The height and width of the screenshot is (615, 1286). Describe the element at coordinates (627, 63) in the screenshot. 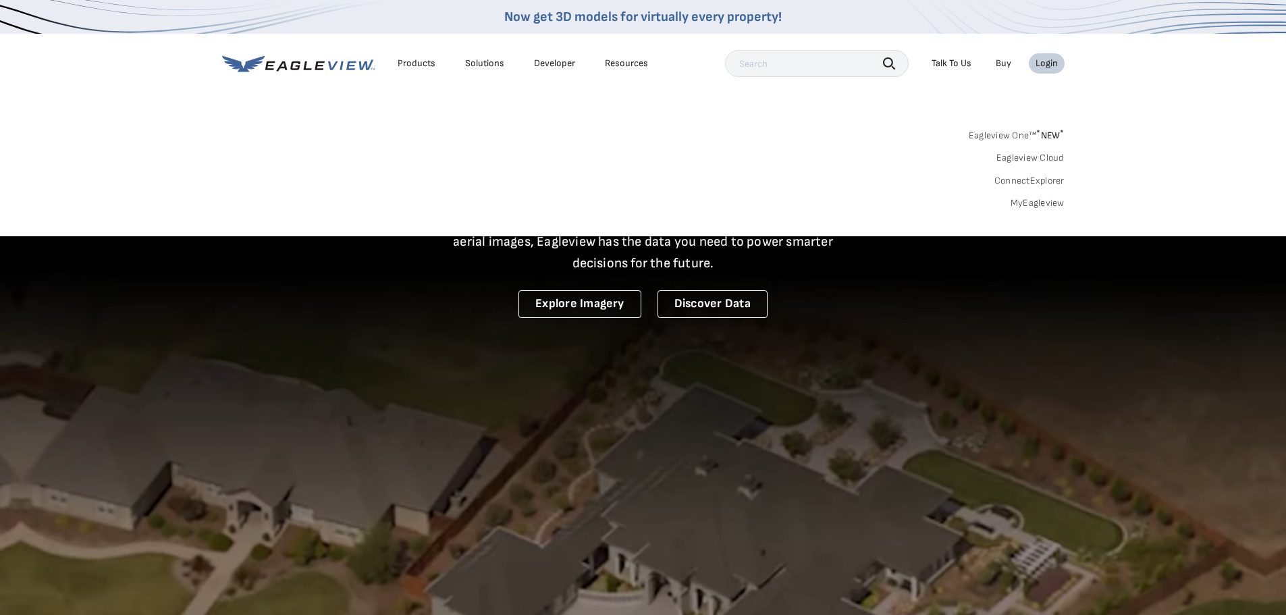

I see `div: Resources` at that location.